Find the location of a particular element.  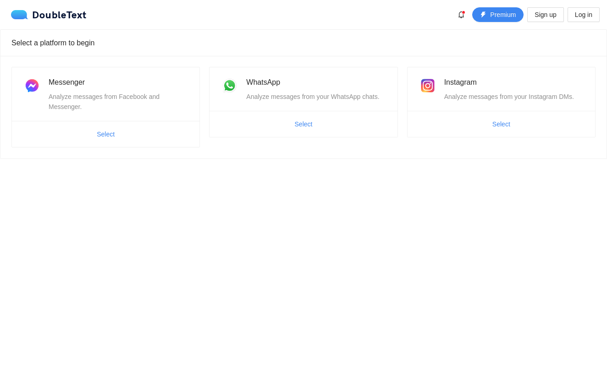

span: thunderbolt is located at coordinates (483, 15).